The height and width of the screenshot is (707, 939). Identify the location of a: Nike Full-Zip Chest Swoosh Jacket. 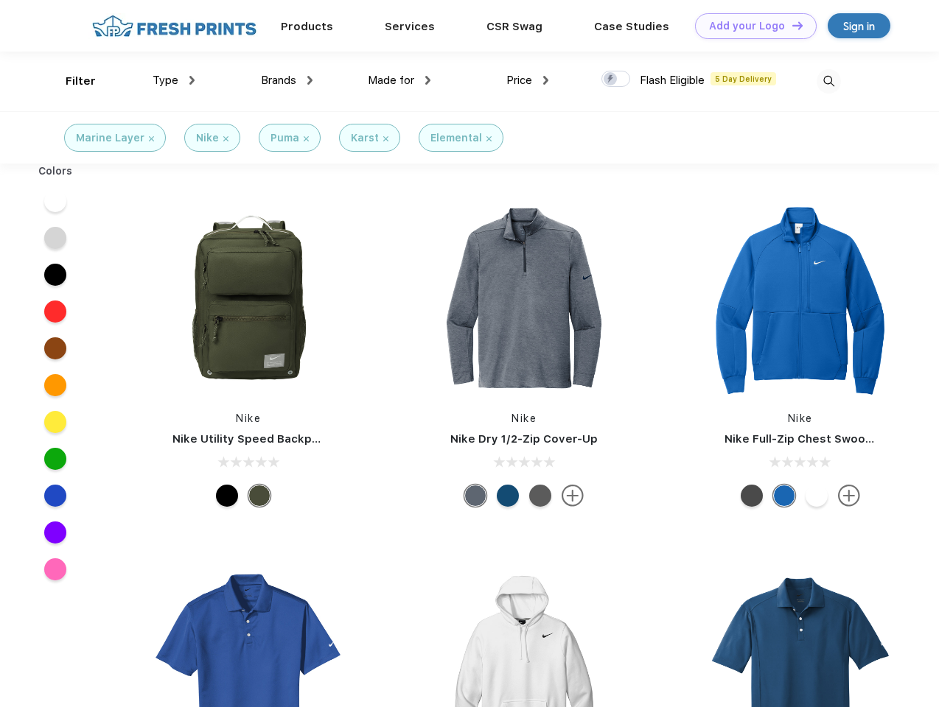
(822, 439).